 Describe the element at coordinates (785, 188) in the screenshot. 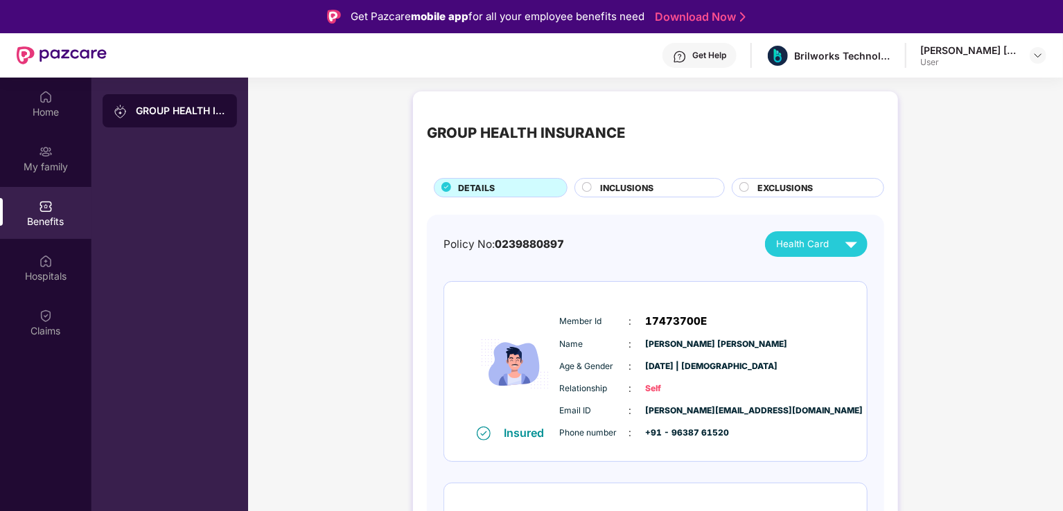

I see `span: EXCLUSIONS` at that location.